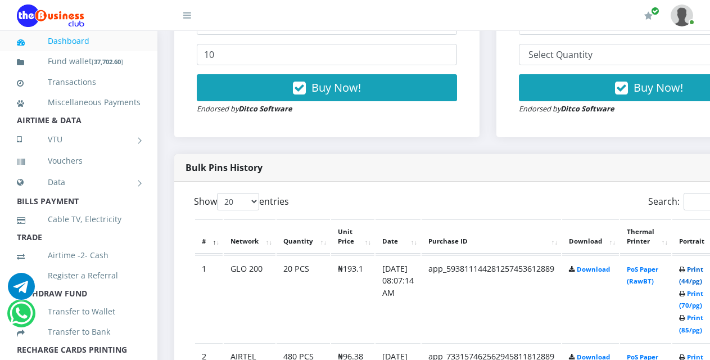  Describe the element at coordinates (51, 16) in the screenshot. I see `img: Logo` at that location.